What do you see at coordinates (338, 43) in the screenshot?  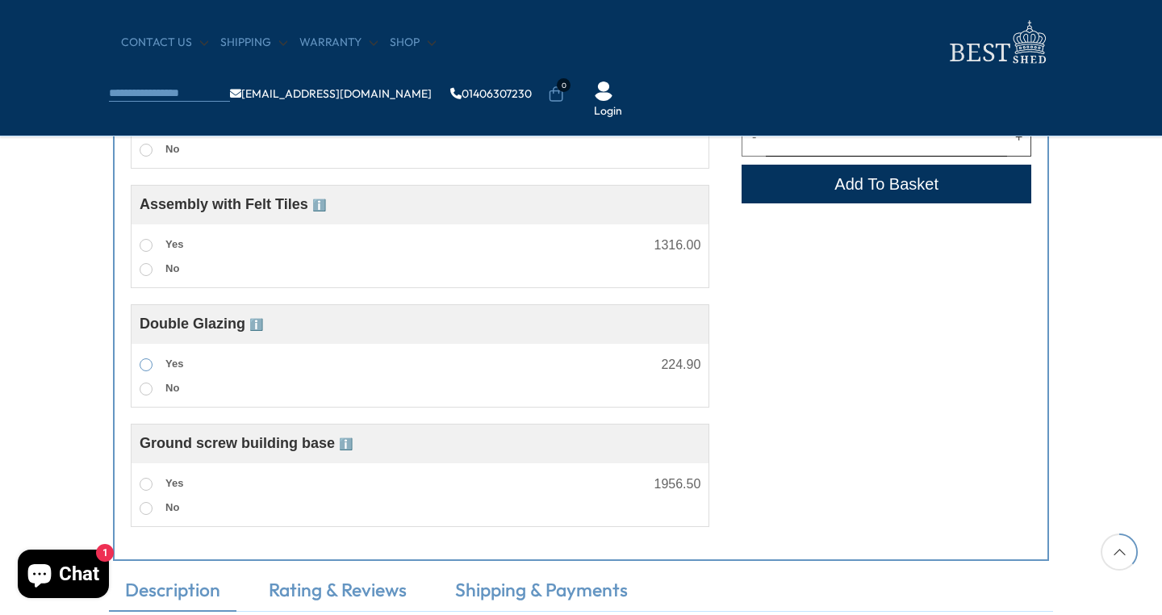 I see `a: Warranty` at bounding box center [338, 43].